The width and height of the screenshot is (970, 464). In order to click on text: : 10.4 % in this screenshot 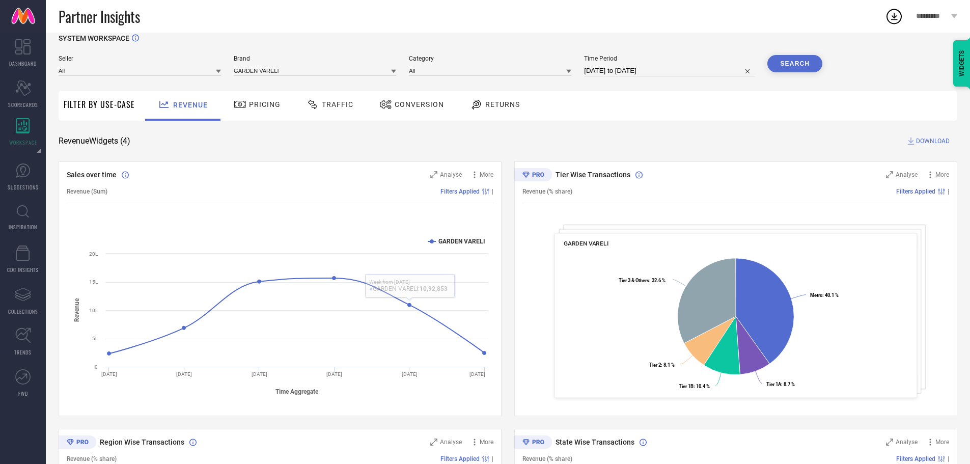, I will do `click(694, 386)`.